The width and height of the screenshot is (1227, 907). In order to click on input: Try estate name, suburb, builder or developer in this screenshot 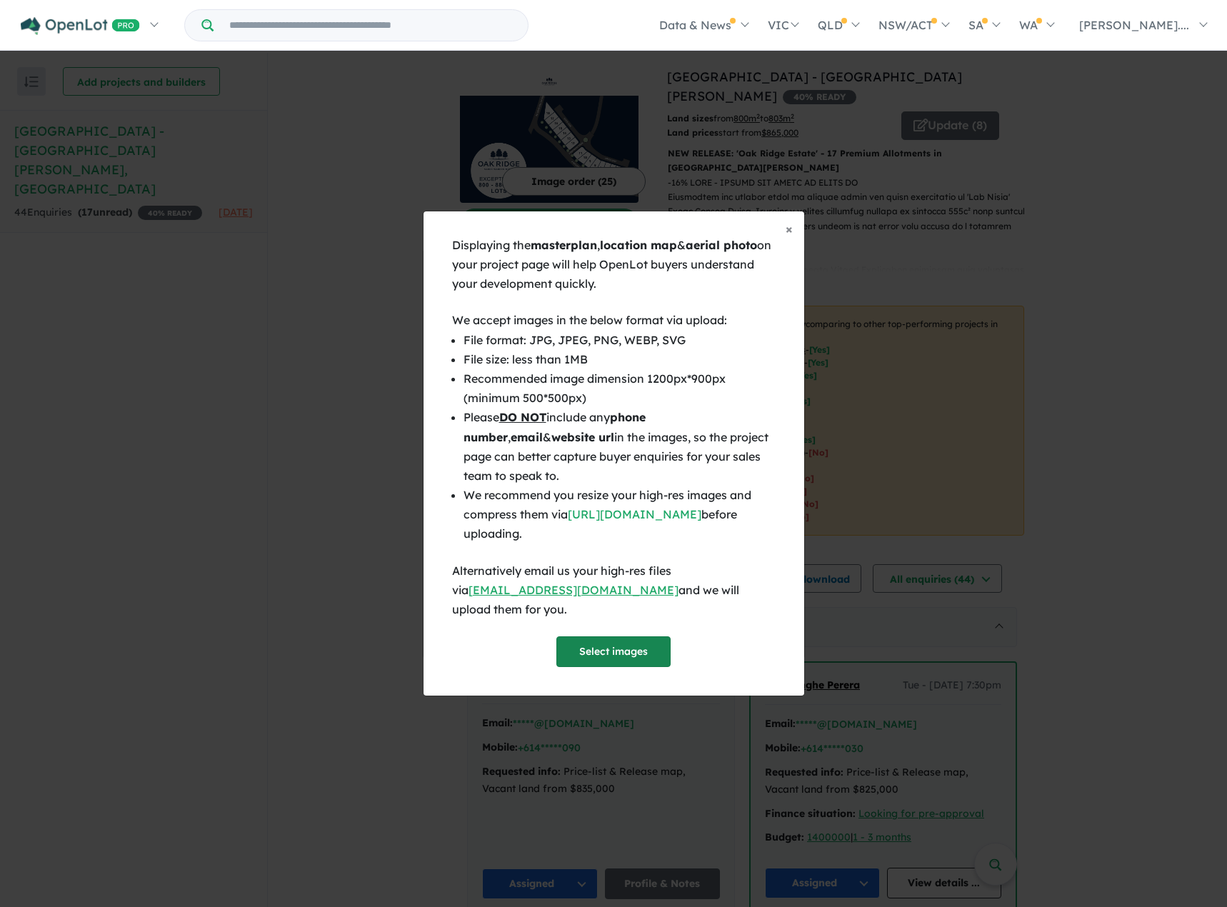, I will do `click(371, 25)`.